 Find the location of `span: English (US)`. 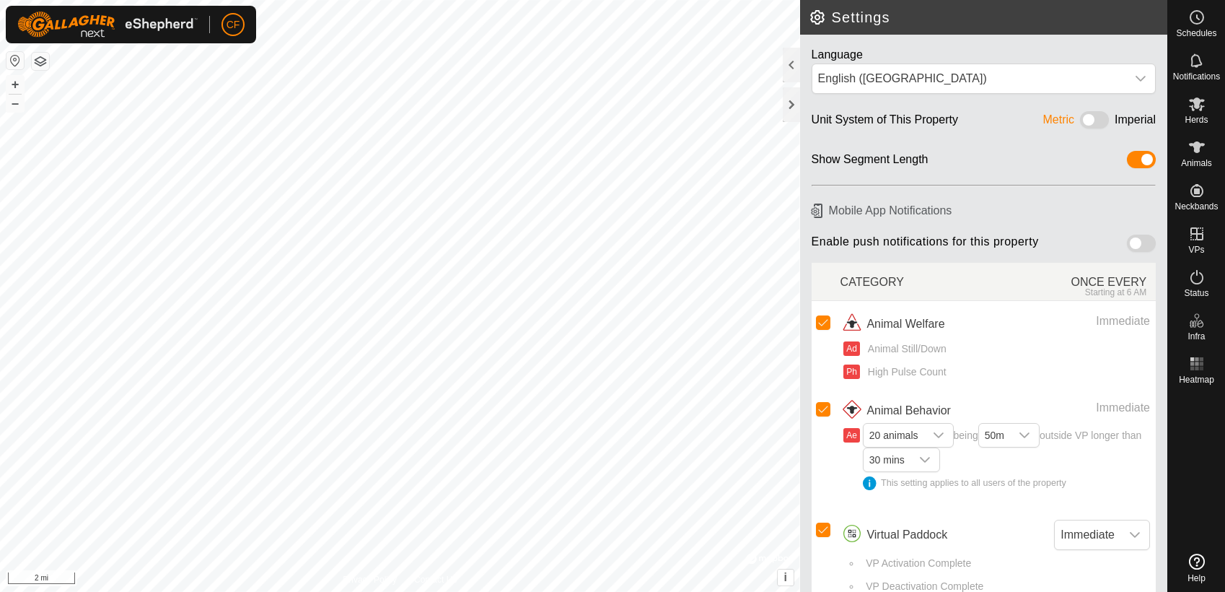

span: English (US) is located at coordinates (969, 79).